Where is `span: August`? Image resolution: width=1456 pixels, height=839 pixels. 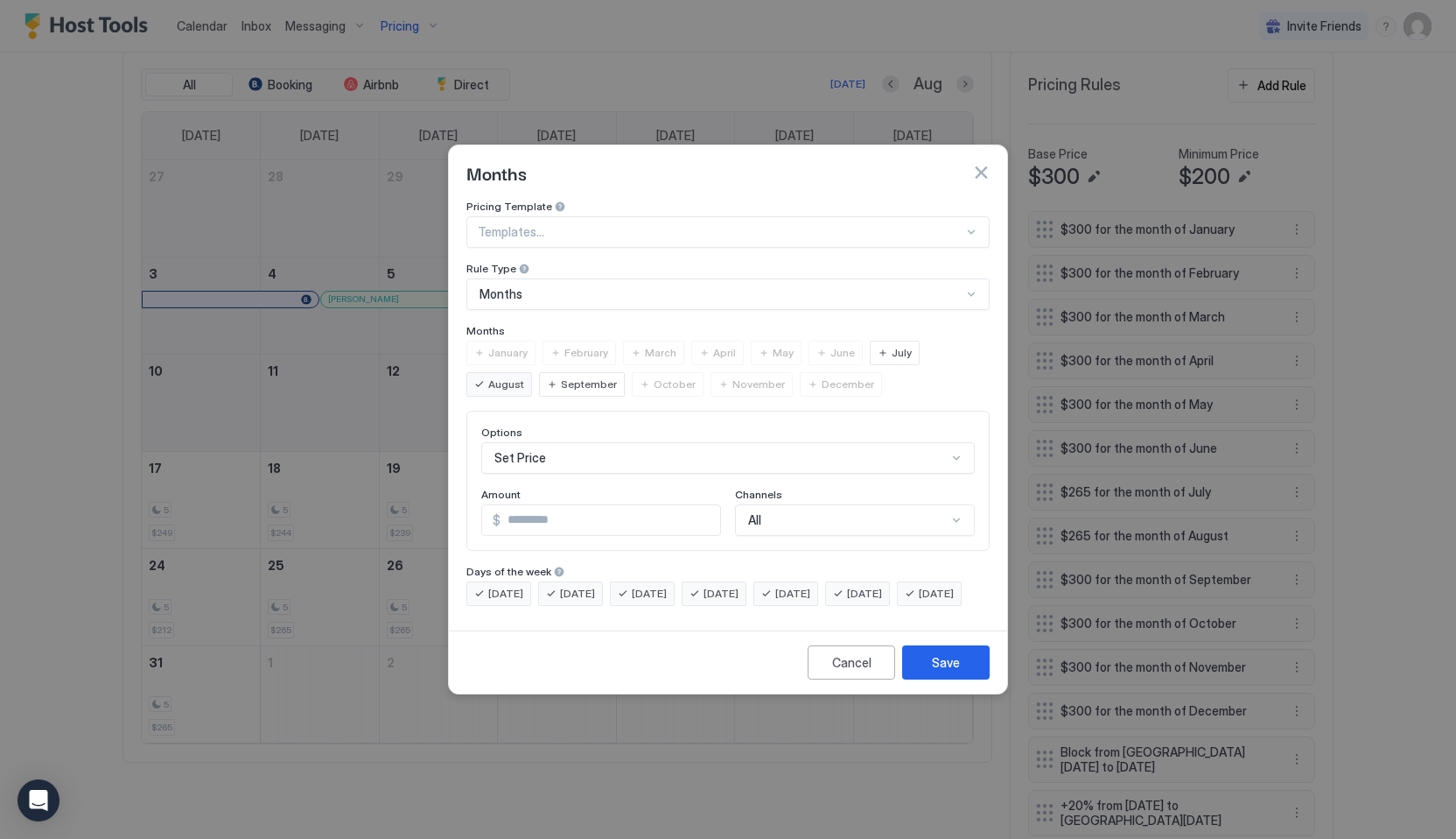
span: August is located at coordinates (506, 384).